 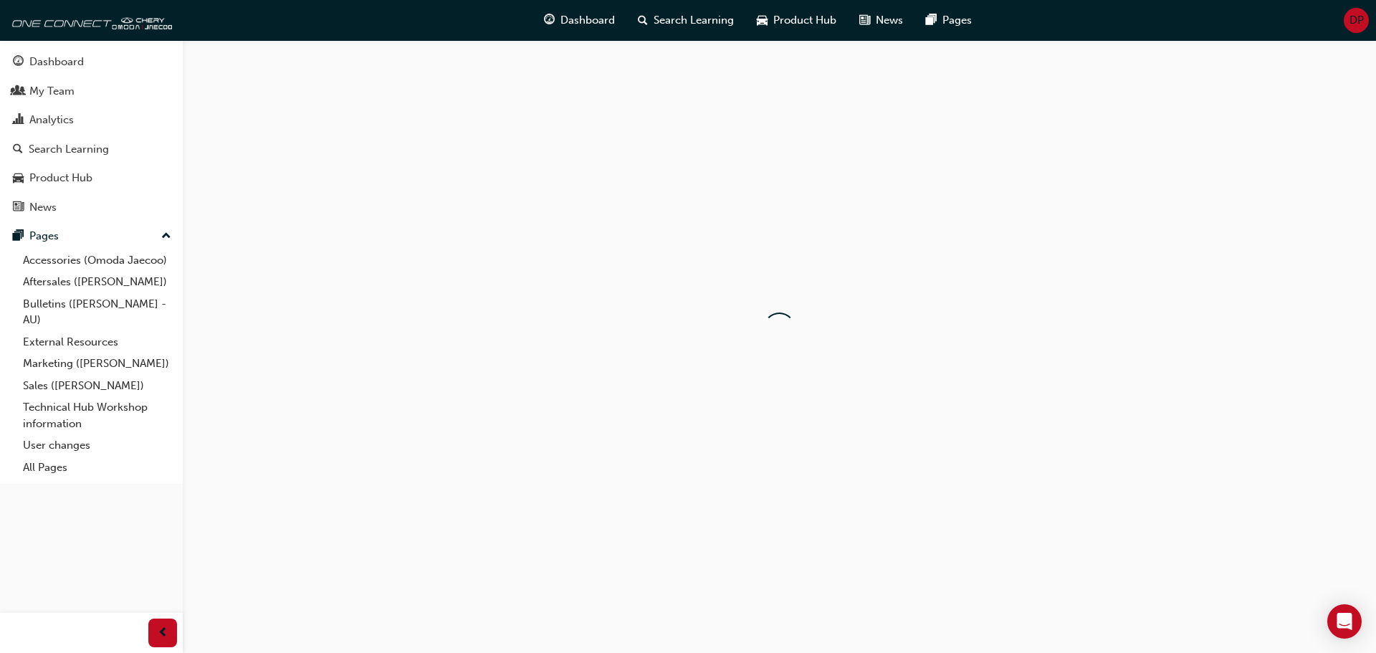 I want to click on div: Search Learning, so click(x=69, y=149).